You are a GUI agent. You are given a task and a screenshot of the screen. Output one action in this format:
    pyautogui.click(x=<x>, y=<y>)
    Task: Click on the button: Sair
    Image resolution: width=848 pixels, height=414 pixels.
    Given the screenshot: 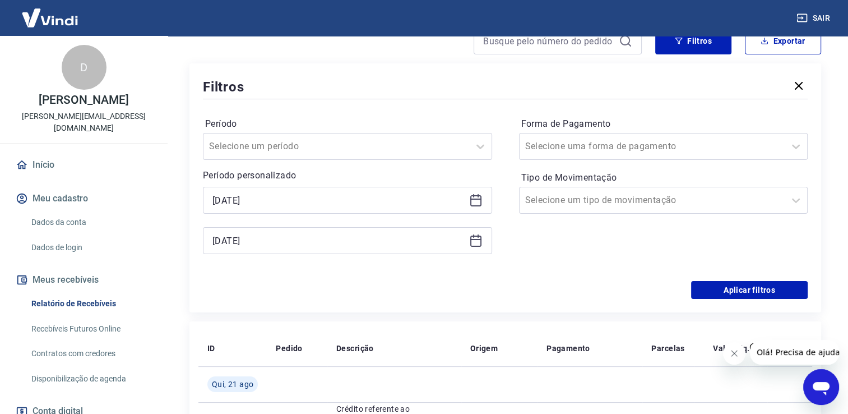 What is the action you would take?
    pyautogui.click(x=814, y=18)
    